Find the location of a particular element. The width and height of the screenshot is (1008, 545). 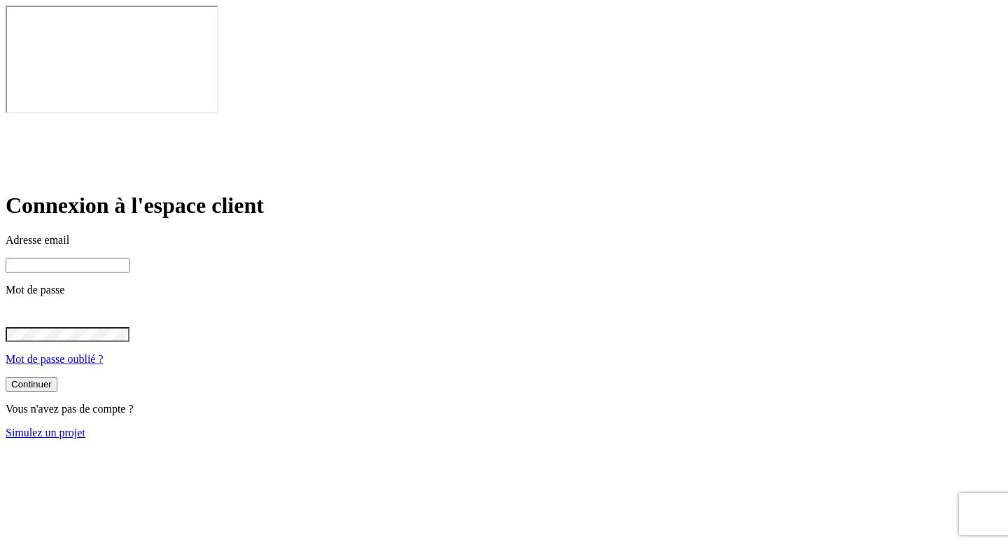

p: Vous n'avez pas de compte ? is located at coordinates (504, 409).